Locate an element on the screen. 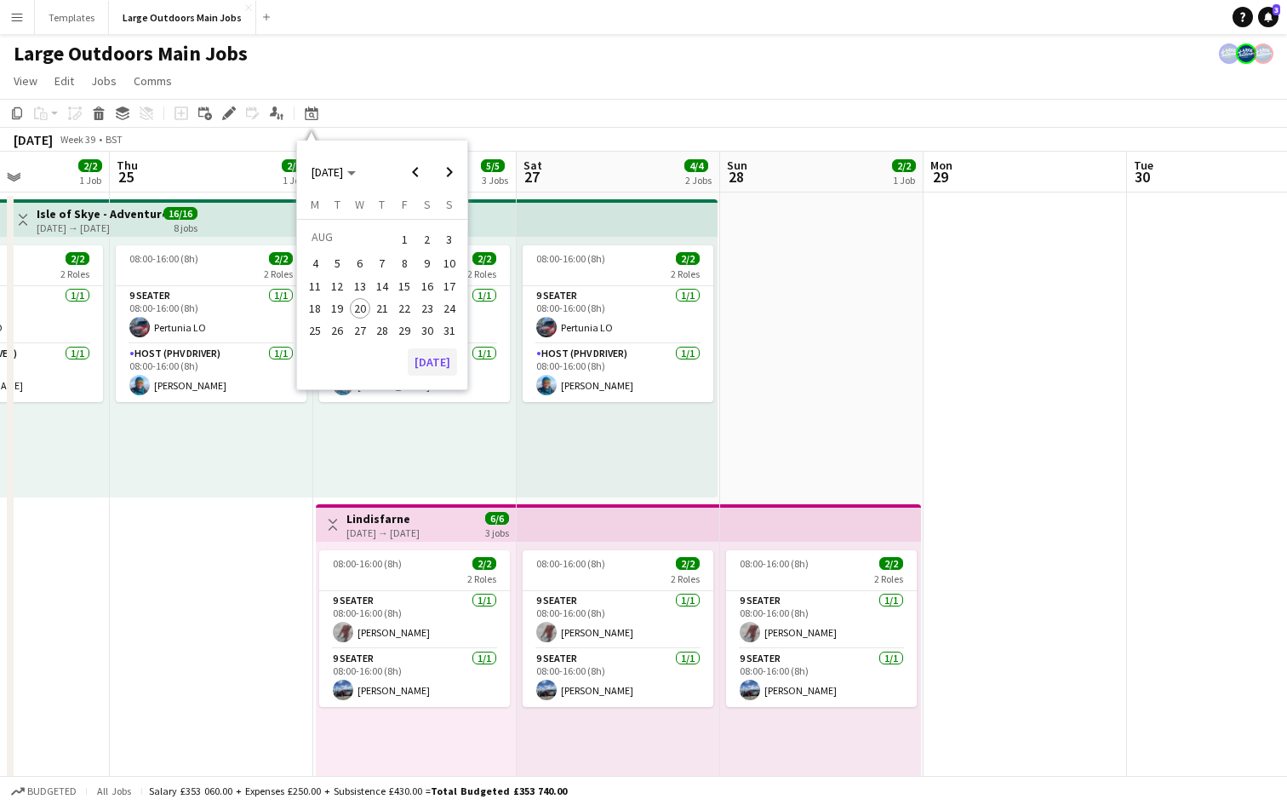  a: Jobs is located at coordinates (104, 81).